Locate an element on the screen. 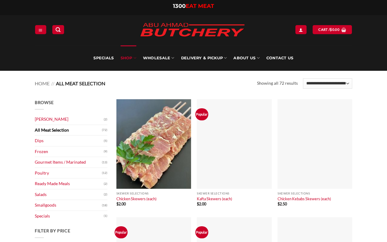 This screenshot has width=387, height=242. a: Gourmet Items / Marinated is located at coordinates (68, 162).